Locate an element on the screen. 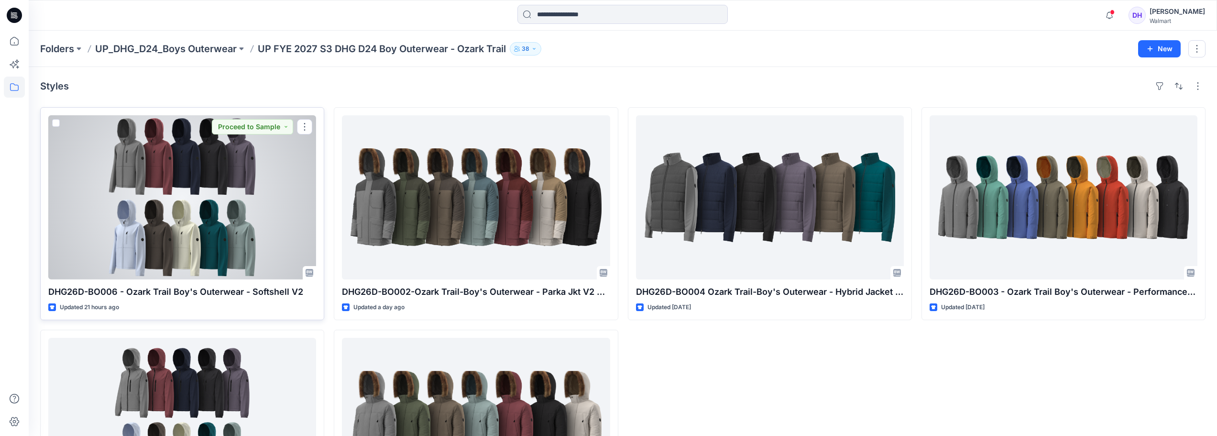  h4: Styles is located at coordinates (55, 86).